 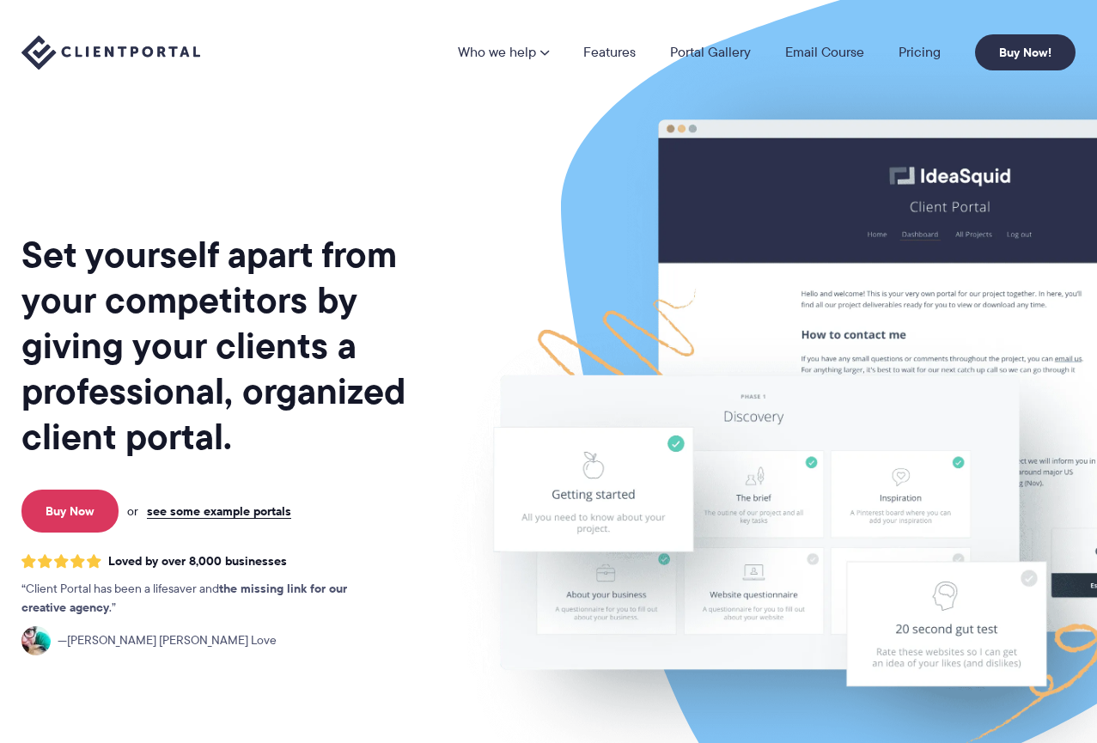 I want to click on p: Client Portal has been a lifesaver and ., so click(x=202, y=599).